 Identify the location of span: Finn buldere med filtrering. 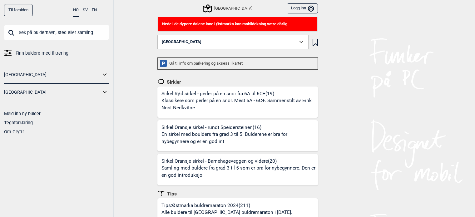
(42, 53).